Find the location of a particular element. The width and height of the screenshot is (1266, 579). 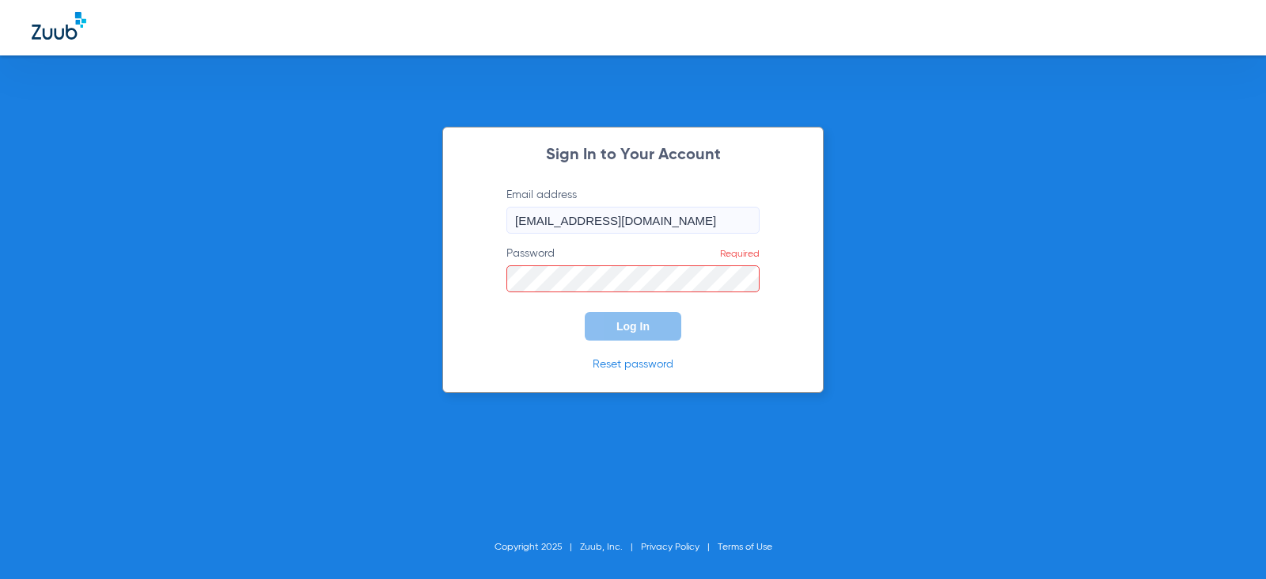

li: Zuub, Inc. is located at coordinates (610, 547).